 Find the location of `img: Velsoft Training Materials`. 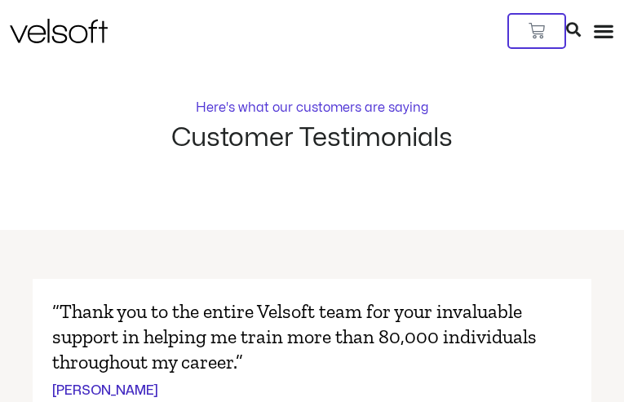

img: Velsoft Training Materials is located at coordinates (59, 31).